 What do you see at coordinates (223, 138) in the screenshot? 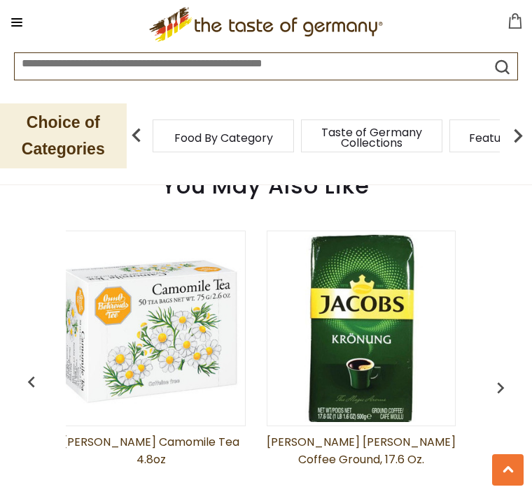
I see `a: Food By Category` at bounding box center [223, 138].